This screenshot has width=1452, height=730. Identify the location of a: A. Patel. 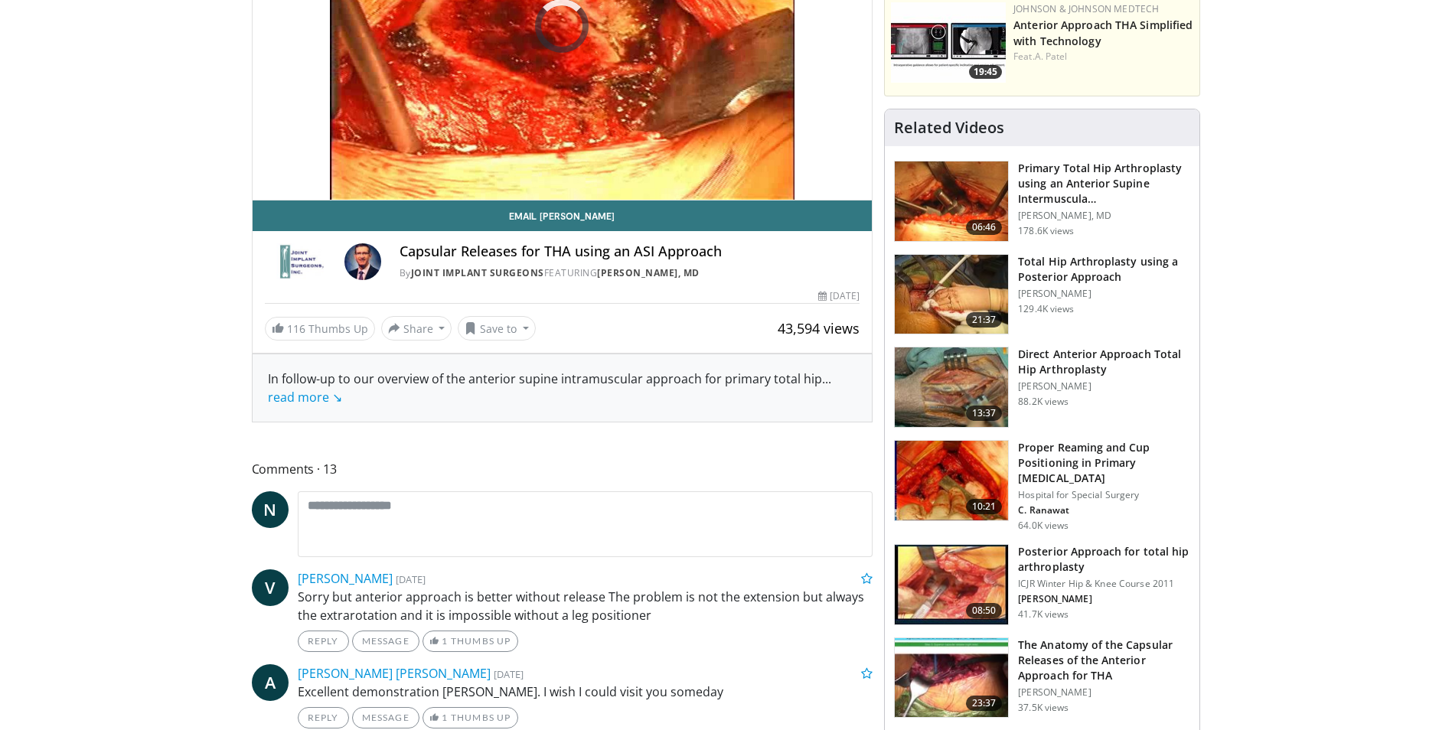
(1051, 56).